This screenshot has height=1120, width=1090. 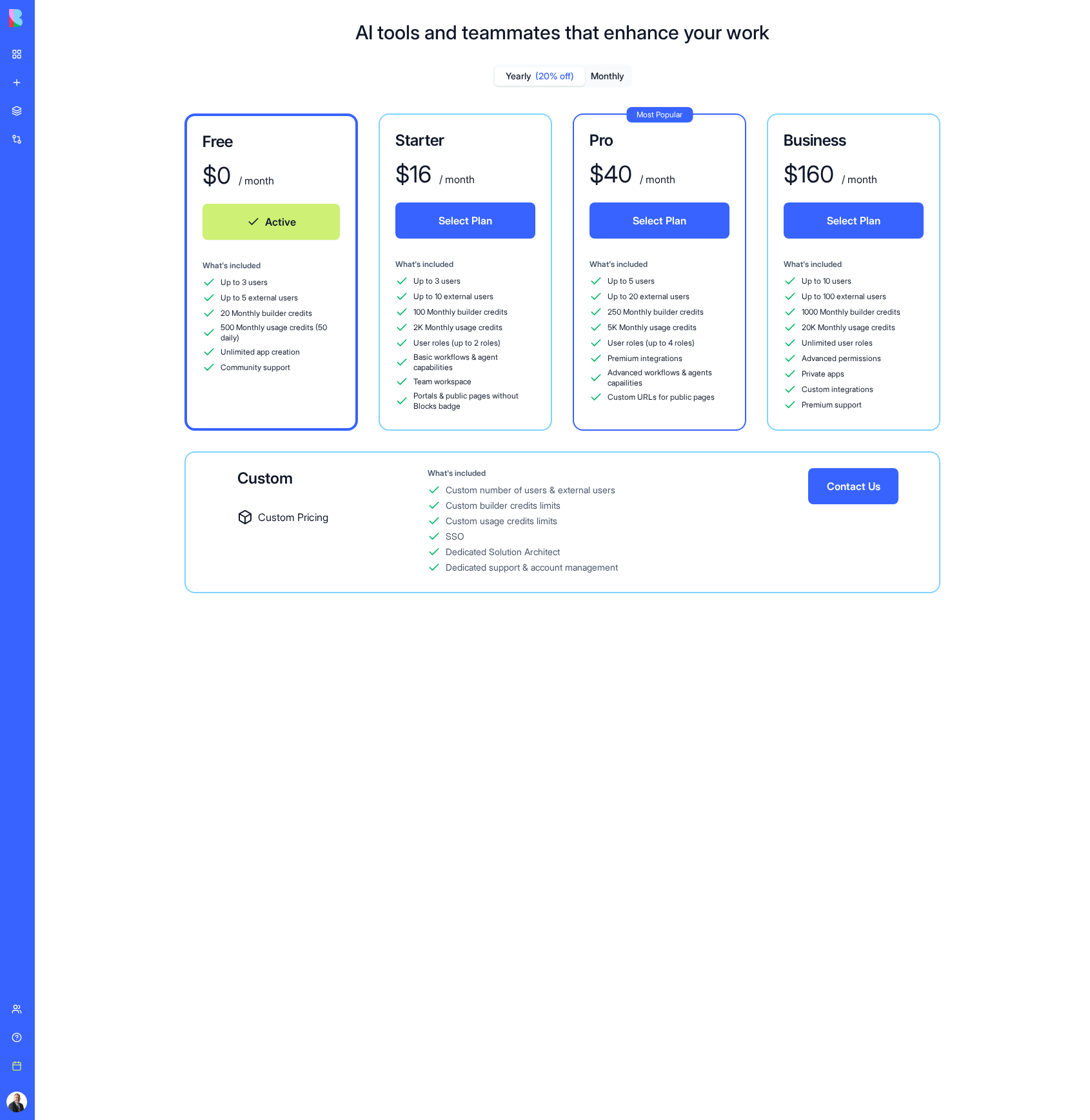 What do you see at coordinates (530, 490) in the screenshot?
I see `div: Custom number of users & external users` at bounding box center [530, 490].